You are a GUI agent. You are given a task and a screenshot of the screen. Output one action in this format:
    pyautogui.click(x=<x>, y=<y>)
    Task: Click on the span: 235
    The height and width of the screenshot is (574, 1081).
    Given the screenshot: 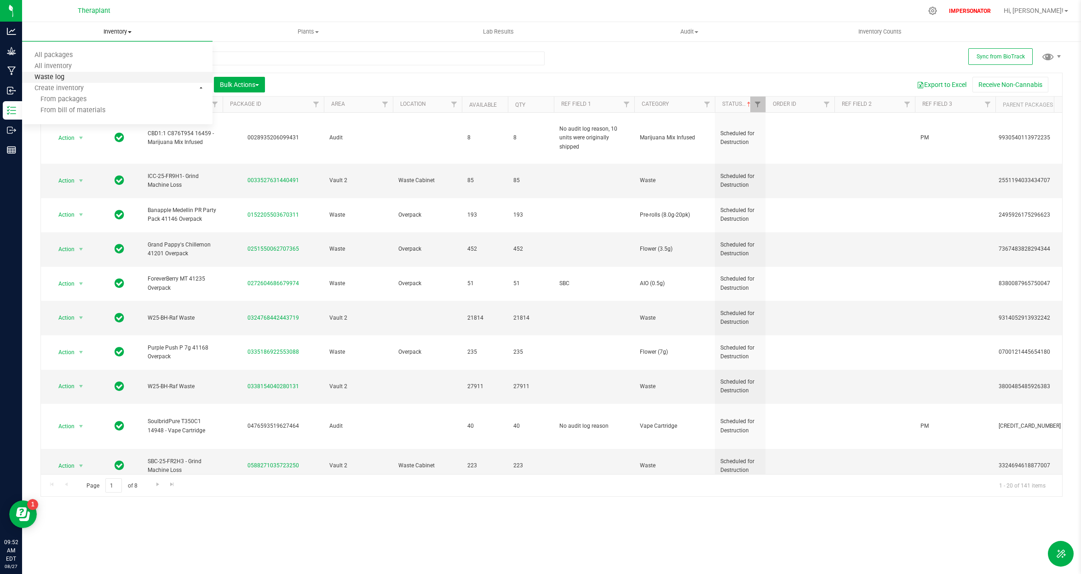 What is the action you would take?
    pyautogui.click(x=485, y=352)
    